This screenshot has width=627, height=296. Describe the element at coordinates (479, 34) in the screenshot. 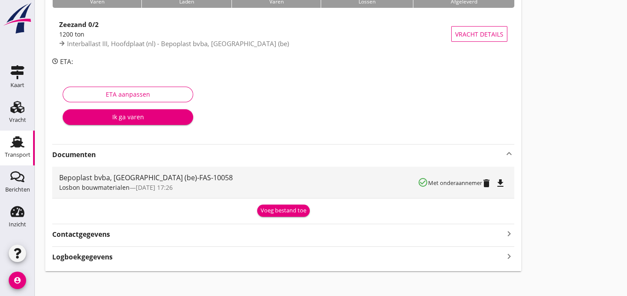

I see `span: Vracht details` at that location.